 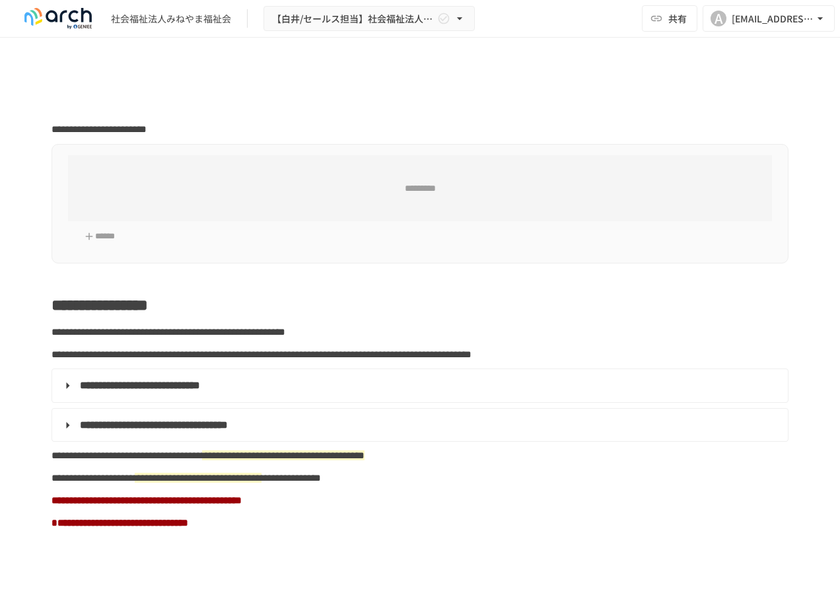 What do you see at coordinates (718, 18) in the screenshot?
I see `div: A` at bounding box center [718, 18].